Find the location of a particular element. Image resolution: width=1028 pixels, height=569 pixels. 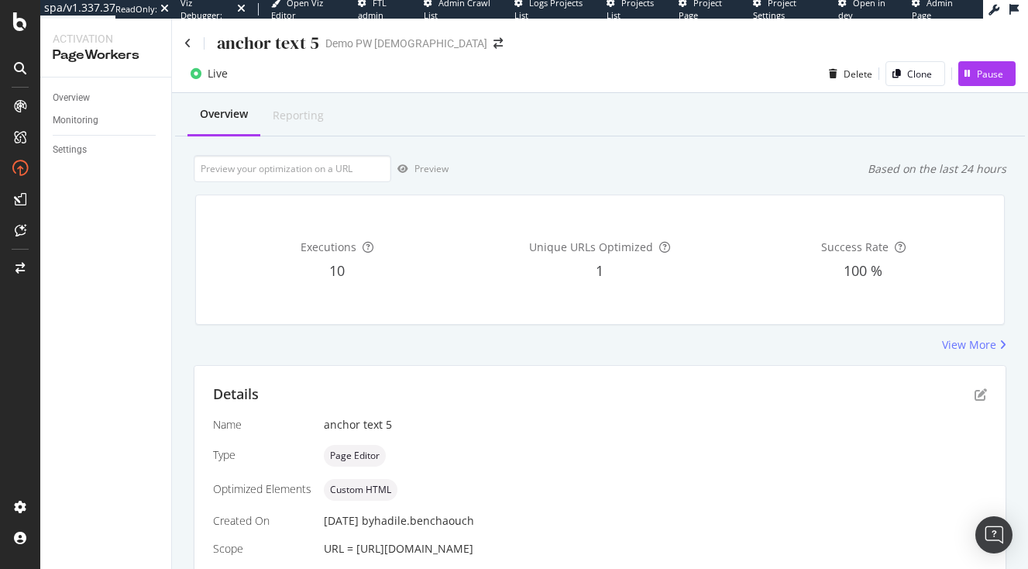

div: Live is located at coordinates (218, 74).